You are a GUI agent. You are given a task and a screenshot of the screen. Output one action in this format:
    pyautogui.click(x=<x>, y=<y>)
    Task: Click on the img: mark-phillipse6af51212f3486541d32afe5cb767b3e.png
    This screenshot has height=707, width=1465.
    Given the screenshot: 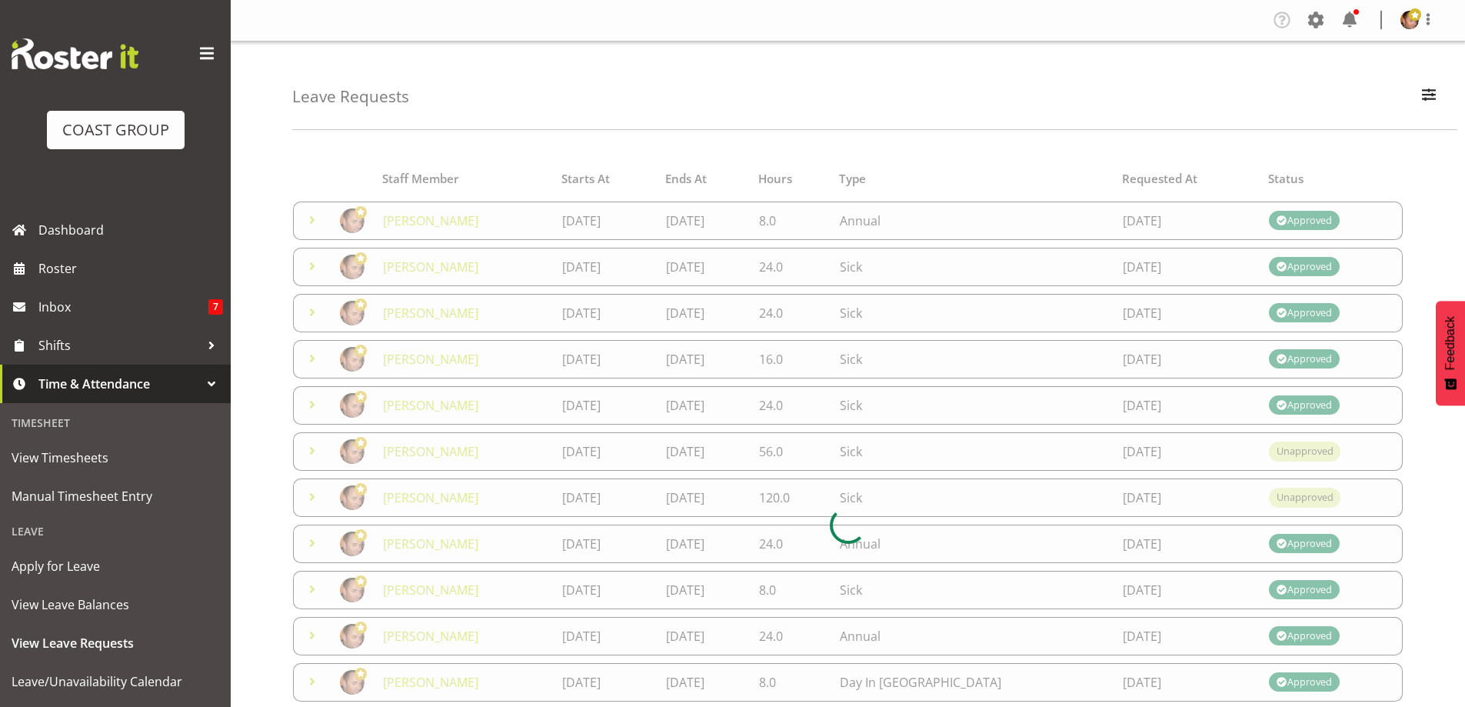 What is the action you would take?
    pyautogui.click(x=1410, y=20)
    